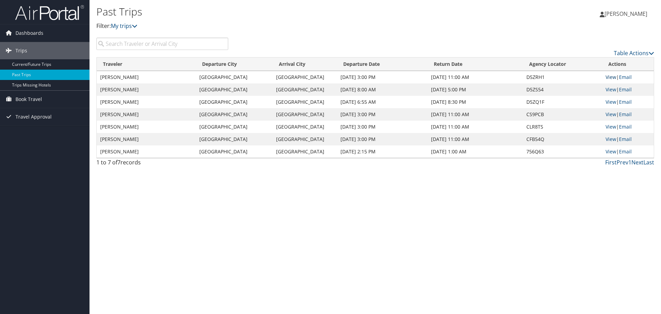 Image resolution: width=661 pixels, height=314 pixels. What do you see at coordinates (382, 64) in the screenshot?
I see `th: Departure Date: activate to sort column ascending` at bounding box center [382, 64].